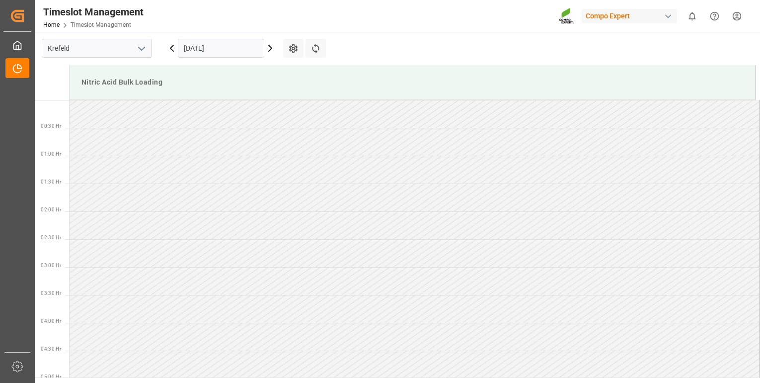  Describe the element at coordinates (51, 348) in the screenshot. I see `span: 04:30 Hr` at that location.